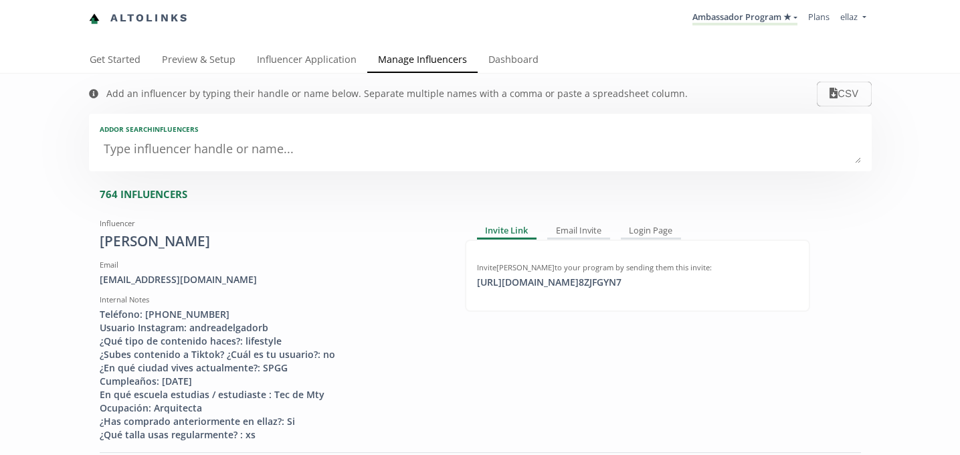 The width and height of the screenshot is (960, 455). What do you see at coordinates (513, 61) in the screenshot?
I see `a: Dashboard` at bounding box center [513, 61].